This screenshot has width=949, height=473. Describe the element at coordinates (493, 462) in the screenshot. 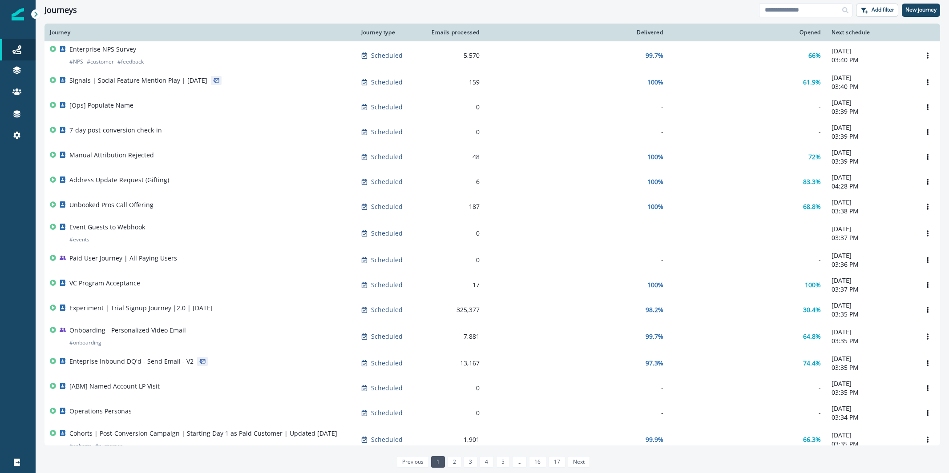

I see `ul: Pagination` at that location.